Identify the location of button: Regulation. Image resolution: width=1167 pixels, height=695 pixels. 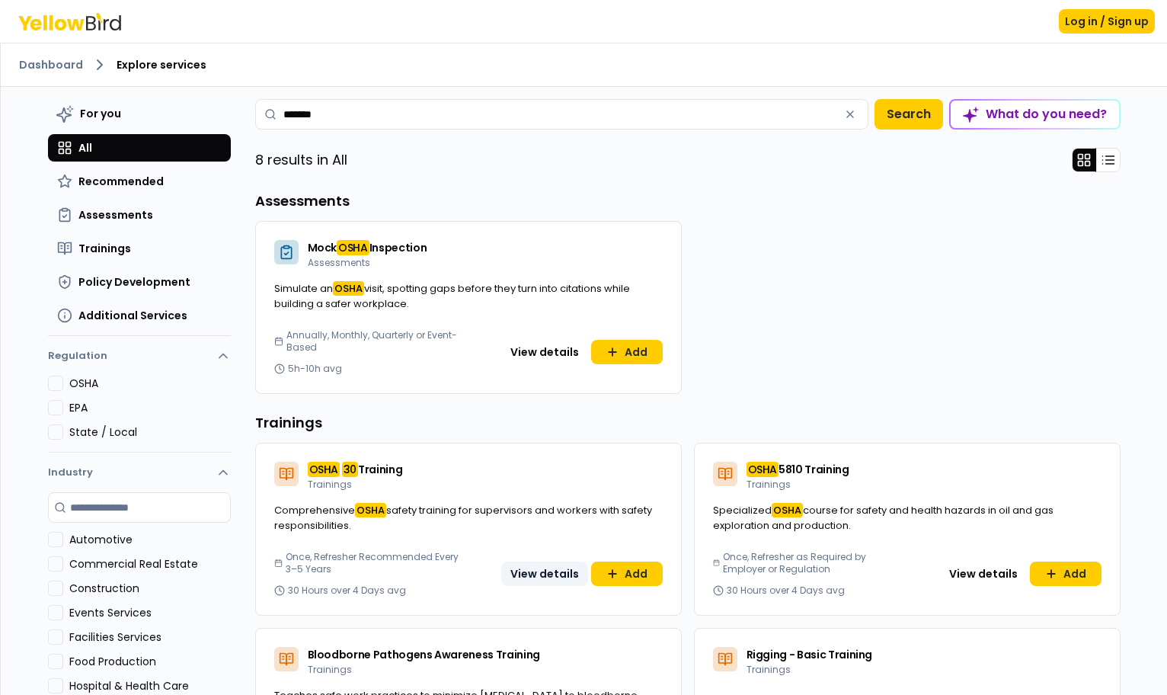
(139, 359).